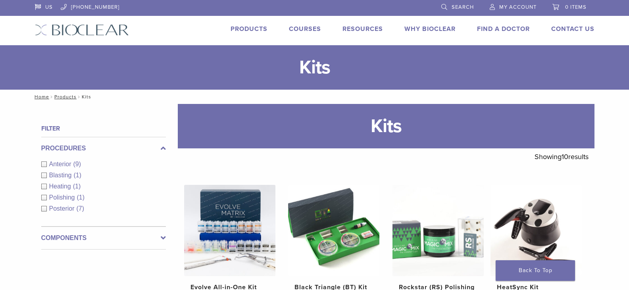  Describe the element at coordinates (535, 271) in the screenshot. I see `a: Back To Top` at that location.